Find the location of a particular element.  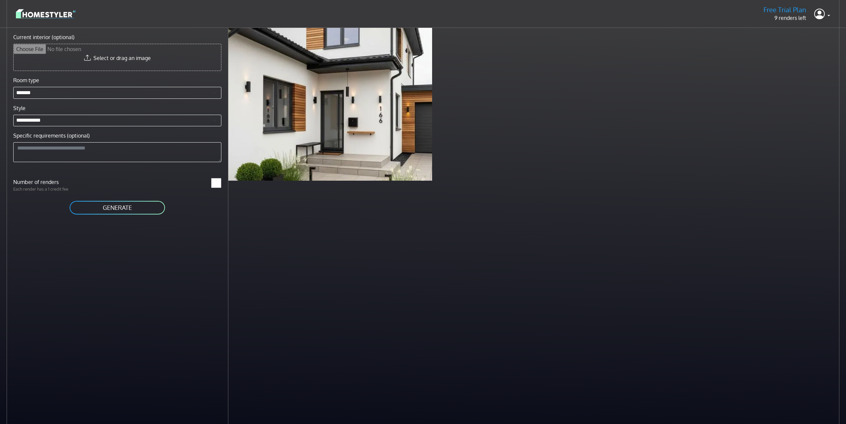

p: Each render has a 1 credit fee is located at coordinates (63, 189).